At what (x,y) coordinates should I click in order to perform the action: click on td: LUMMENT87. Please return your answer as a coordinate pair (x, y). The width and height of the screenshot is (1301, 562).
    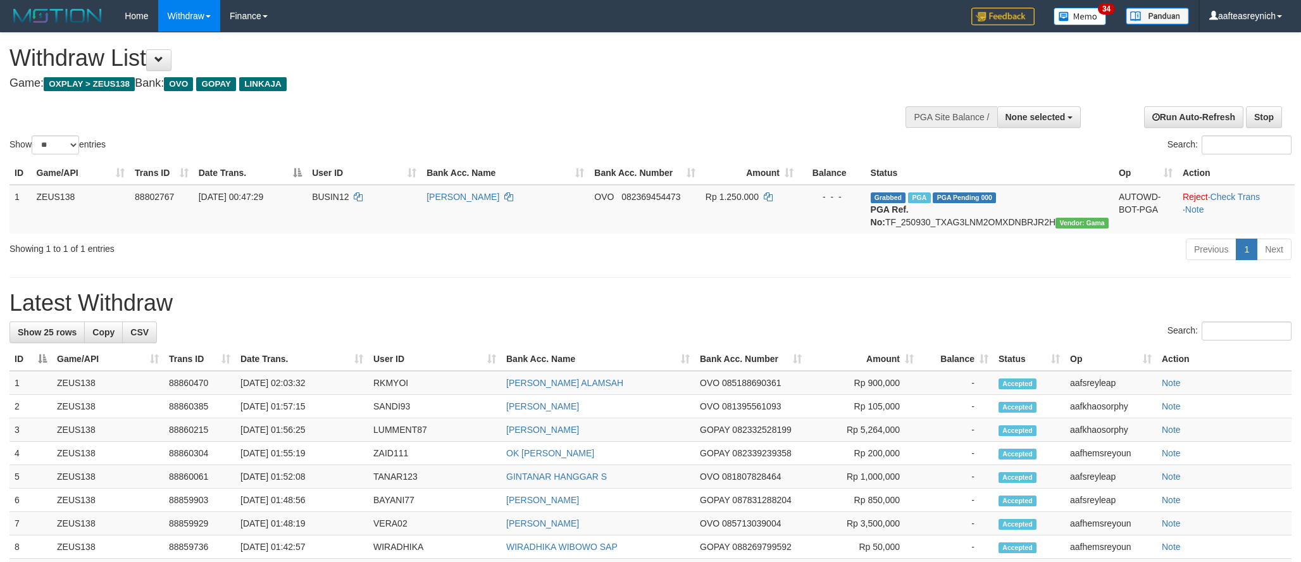
    Looking at the image, I should click on (435, 430).